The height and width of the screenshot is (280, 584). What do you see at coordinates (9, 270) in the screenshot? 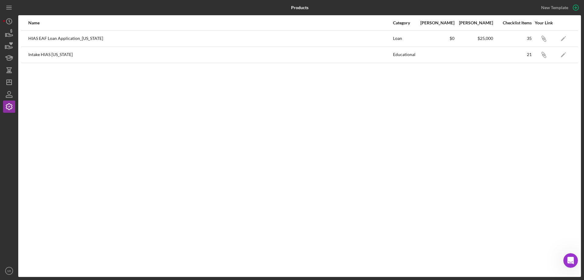
I see `button: SR` at bounding box center [9, 270].